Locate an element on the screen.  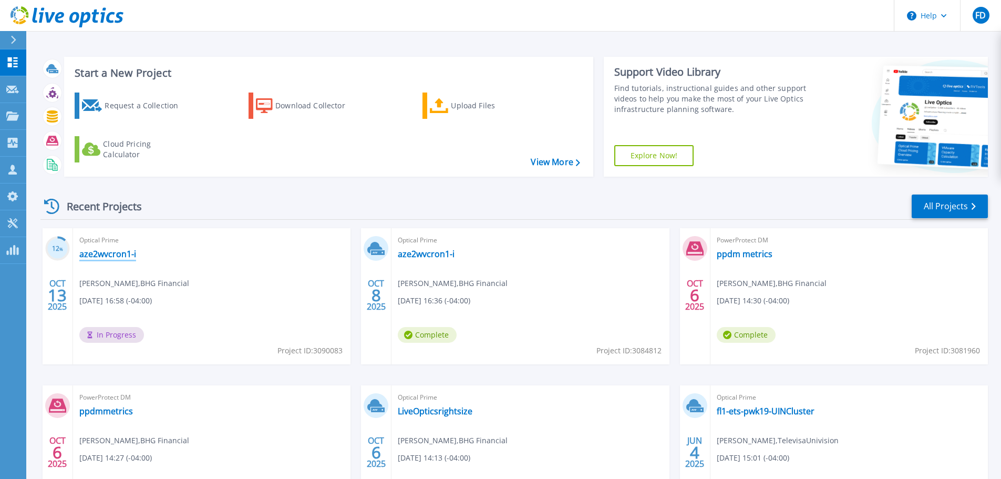
span: In Progress is located at coordinates (111, 335).